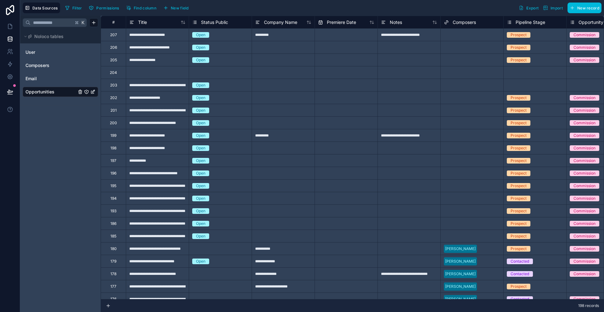 The height and width of the screenshot is (312, 604). Describe the element at coordinates (553, 8) in the screenshot. I see `button: Import` at that location.